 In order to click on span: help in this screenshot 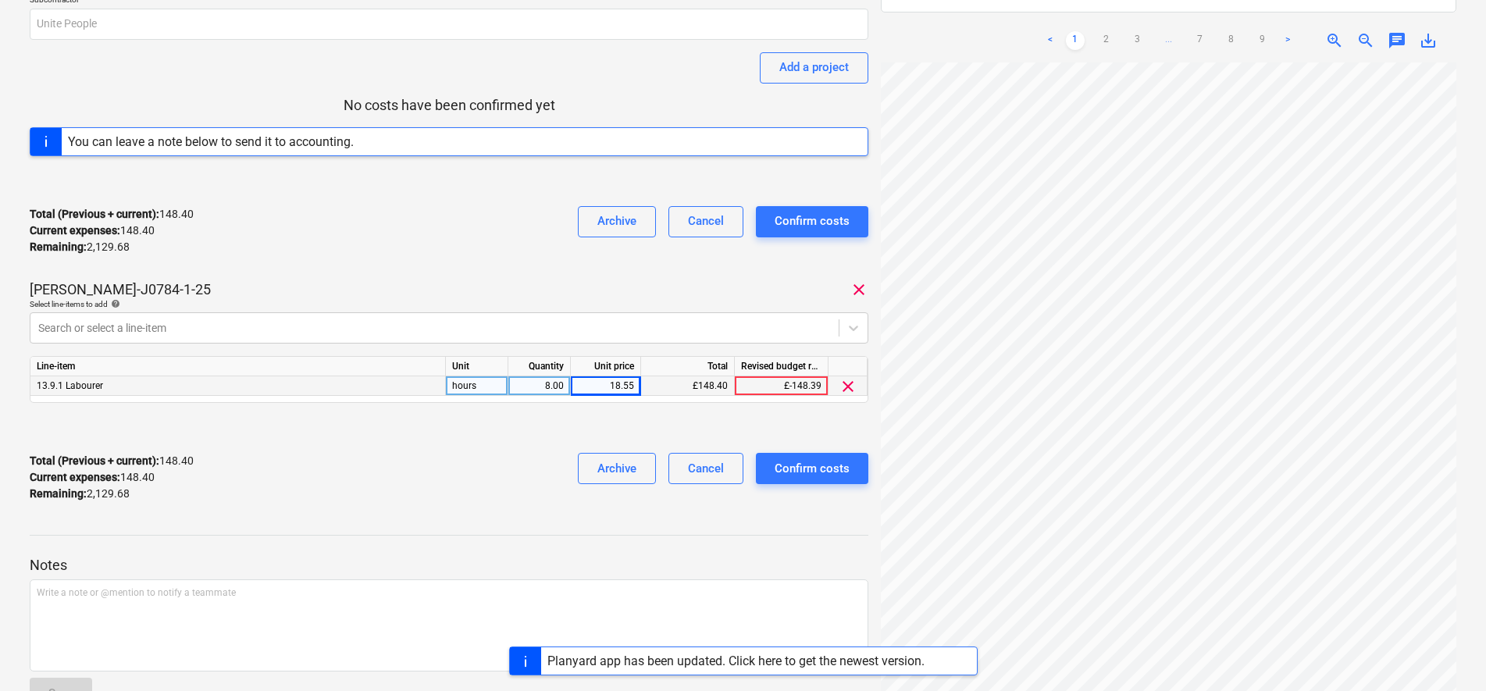, I will do `click(114, 304)`.